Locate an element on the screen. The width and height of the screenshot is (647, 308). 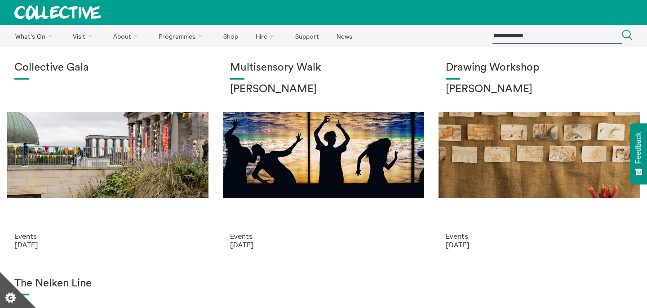
a: Shop is located at coordinates (231, 36).